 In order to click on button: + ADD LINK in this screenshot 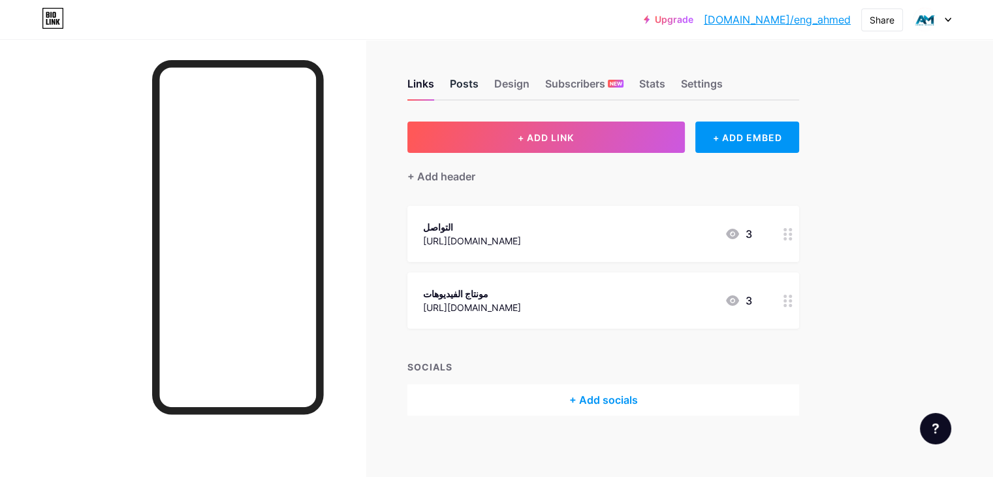, I will do `click(546, 137)`.